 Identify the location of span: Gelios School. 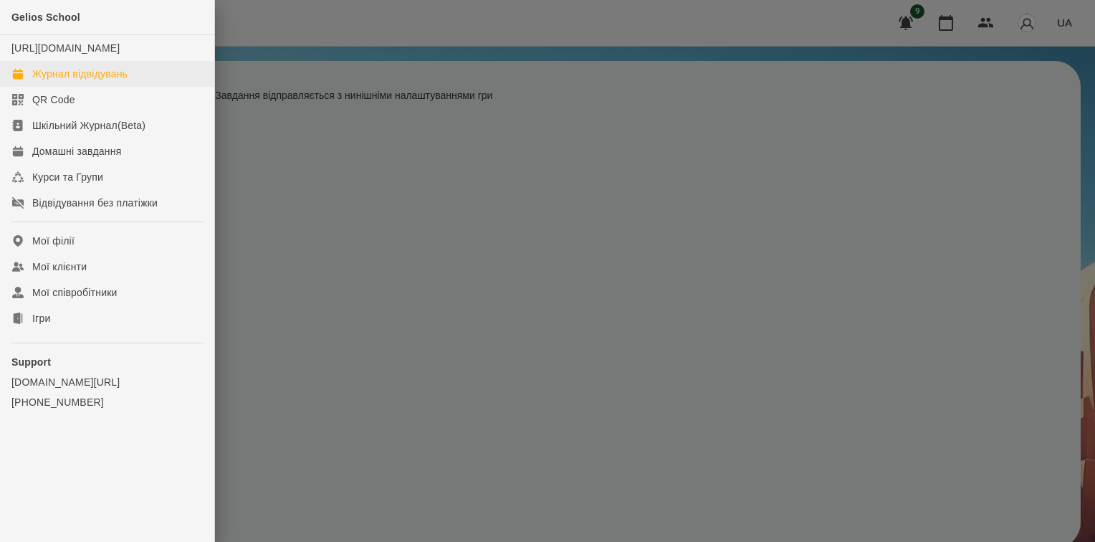
(46, 17).